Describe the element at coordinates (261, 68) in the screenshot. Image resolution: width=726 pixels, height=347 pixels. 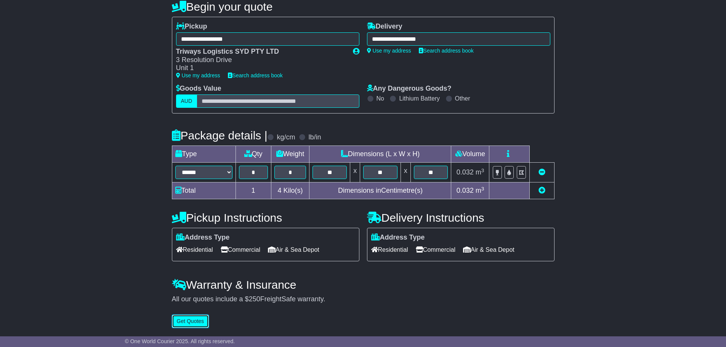
I see `div: Unit 1` at that location.